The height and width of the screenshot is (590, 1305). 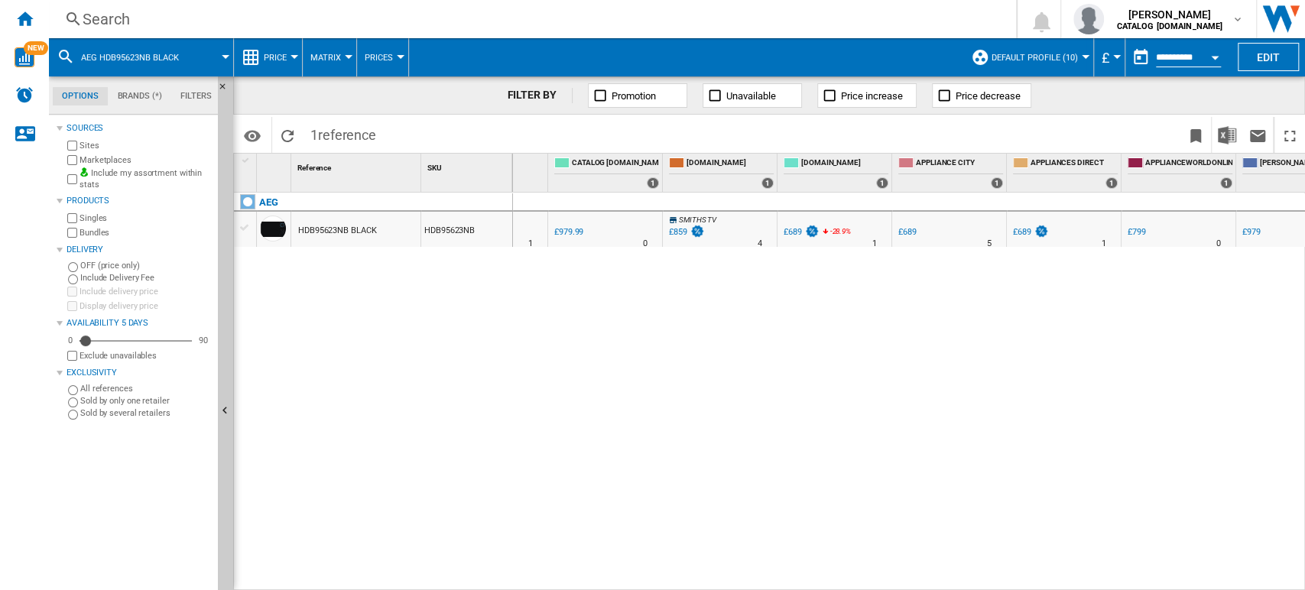 What do you see at coordinates (468, 165) in the screenshot?
I see `div: Sort None` at bounding box center [468, 165].